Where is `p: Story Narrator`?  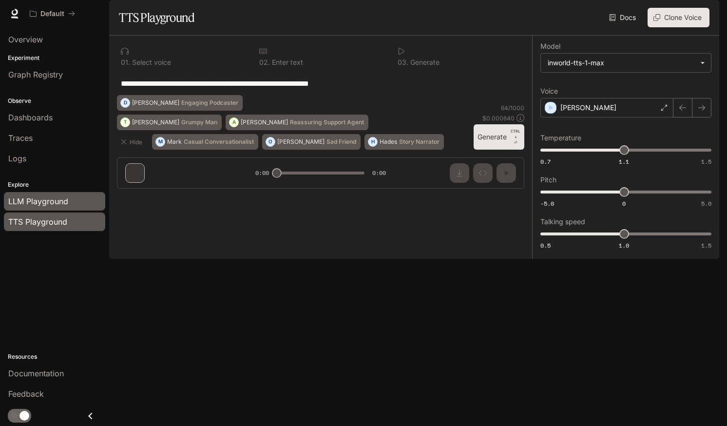 p: Story Narrator is located at coordinates (419, 142).